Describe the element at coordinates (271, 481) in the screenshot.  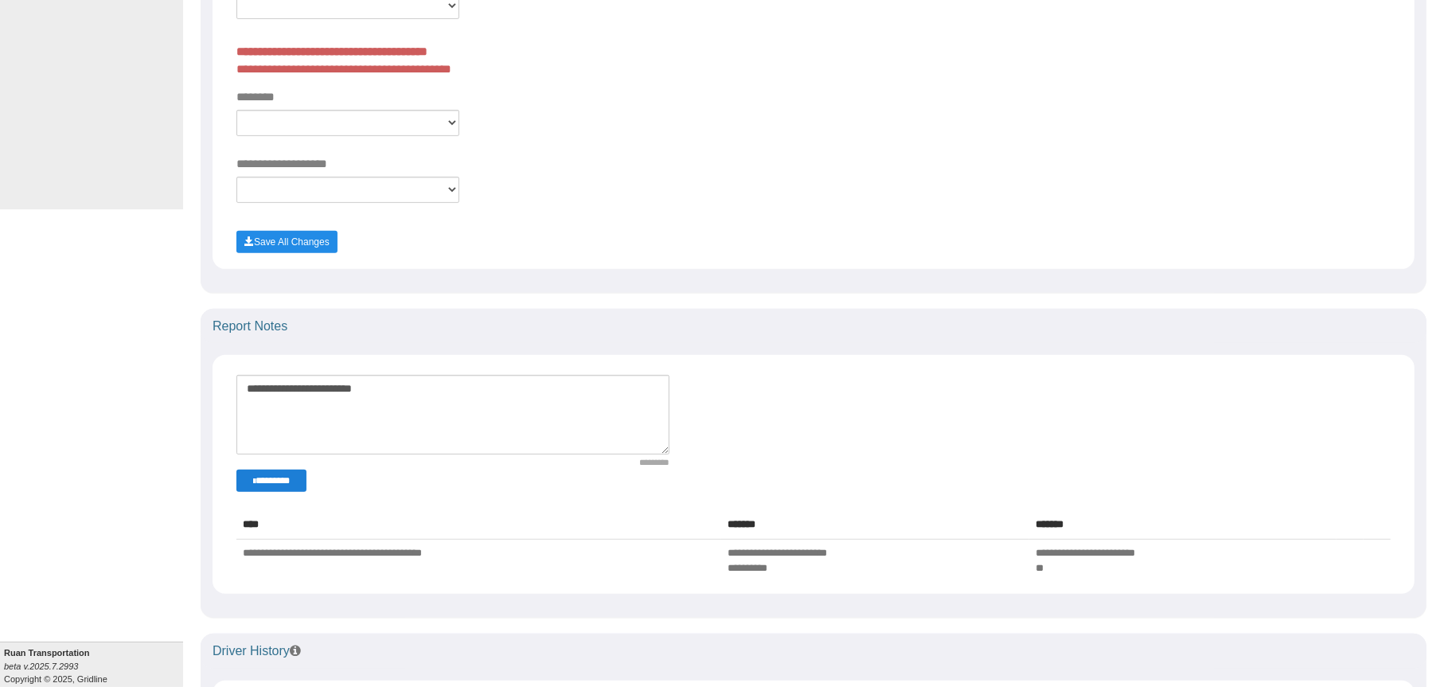
I see `button: Change Filter Options` at that location.